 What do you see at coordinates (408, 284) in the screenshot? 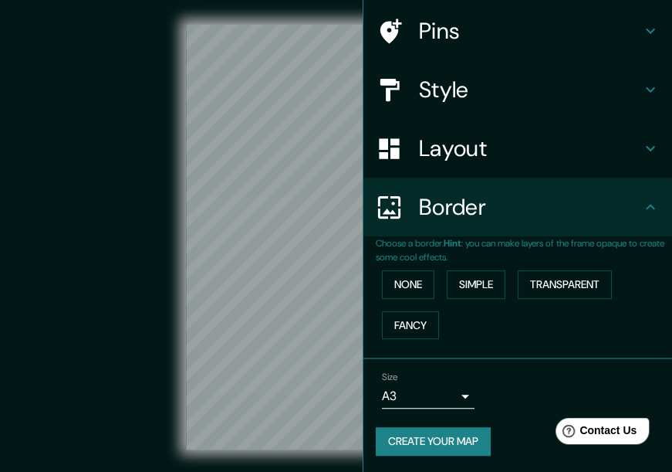
I see `button: None` at bounding box center [408, 284].